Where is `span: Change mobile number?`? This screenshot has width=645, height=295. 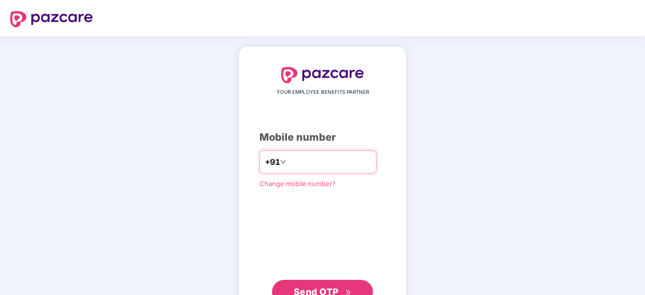
span: Change mobile number? is located at coordinates (297, 184).